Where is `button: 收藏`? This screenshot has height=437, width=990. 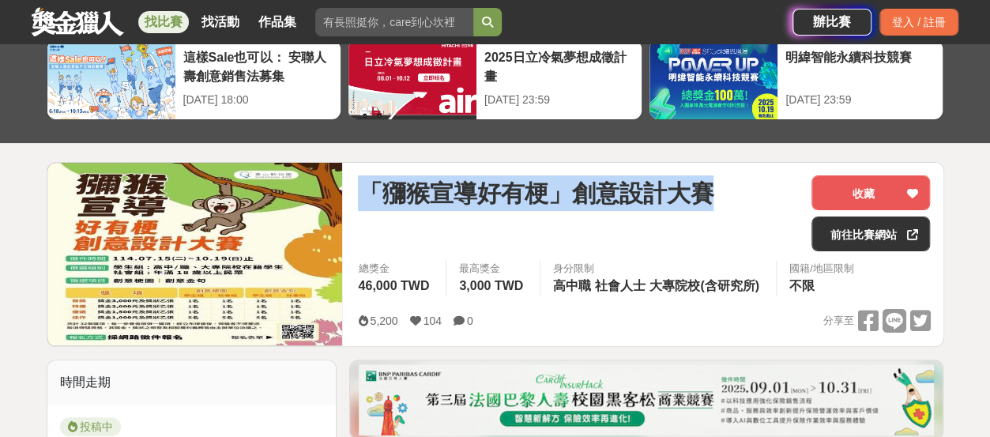
button: 收藏 is located at coordinates (871, 193).